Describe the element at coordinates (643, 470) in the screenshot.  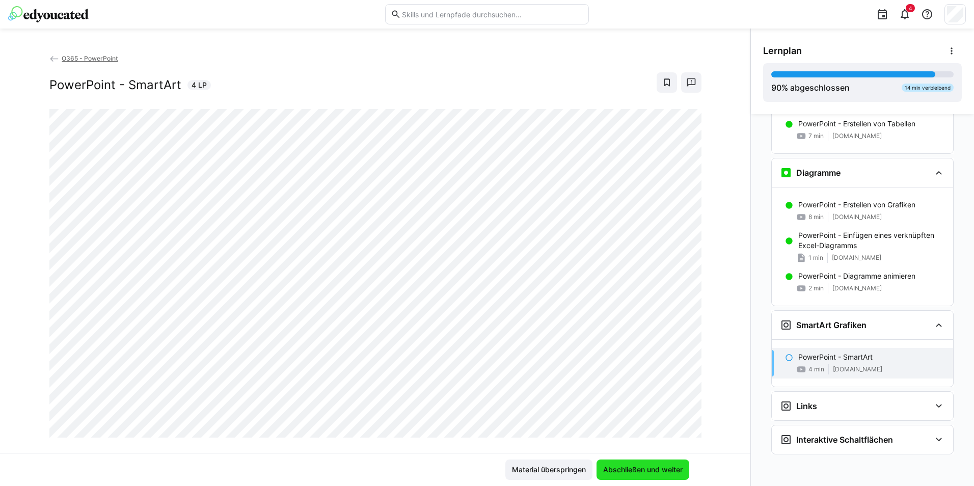
I see `button: Abschließen und weiter` at that location.